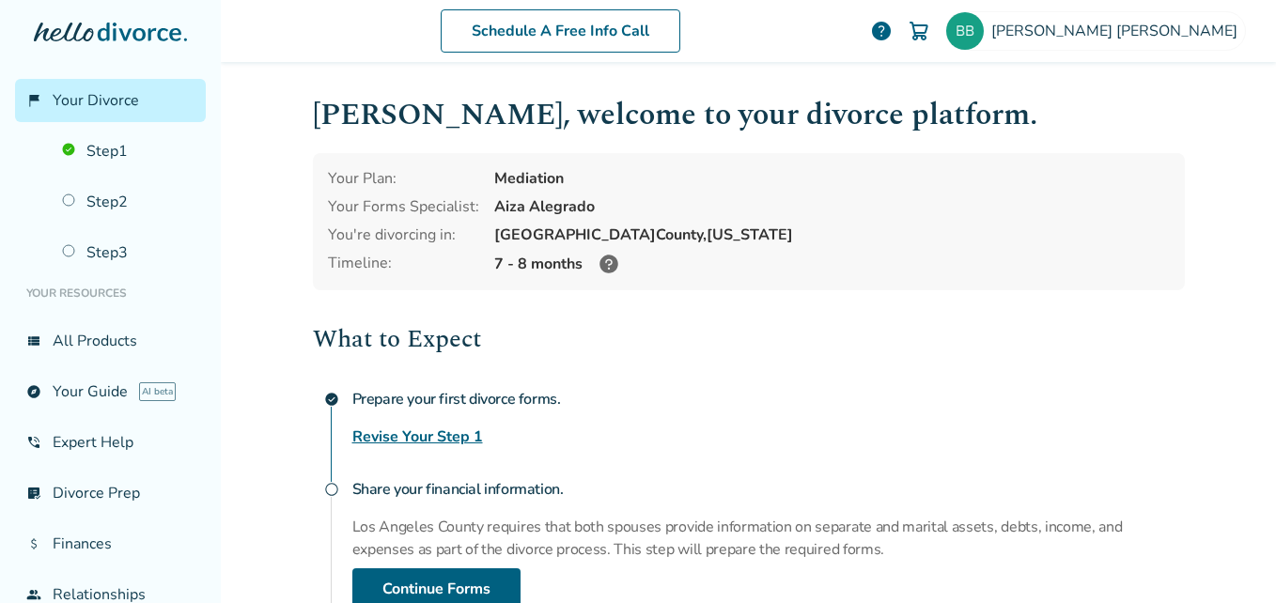 Image resolution: width=1276 pixels, height=603 pixels. Describe the element at coordinates (403, 235) in the screenshot. I see `div: You're divorcing in:` at that location.